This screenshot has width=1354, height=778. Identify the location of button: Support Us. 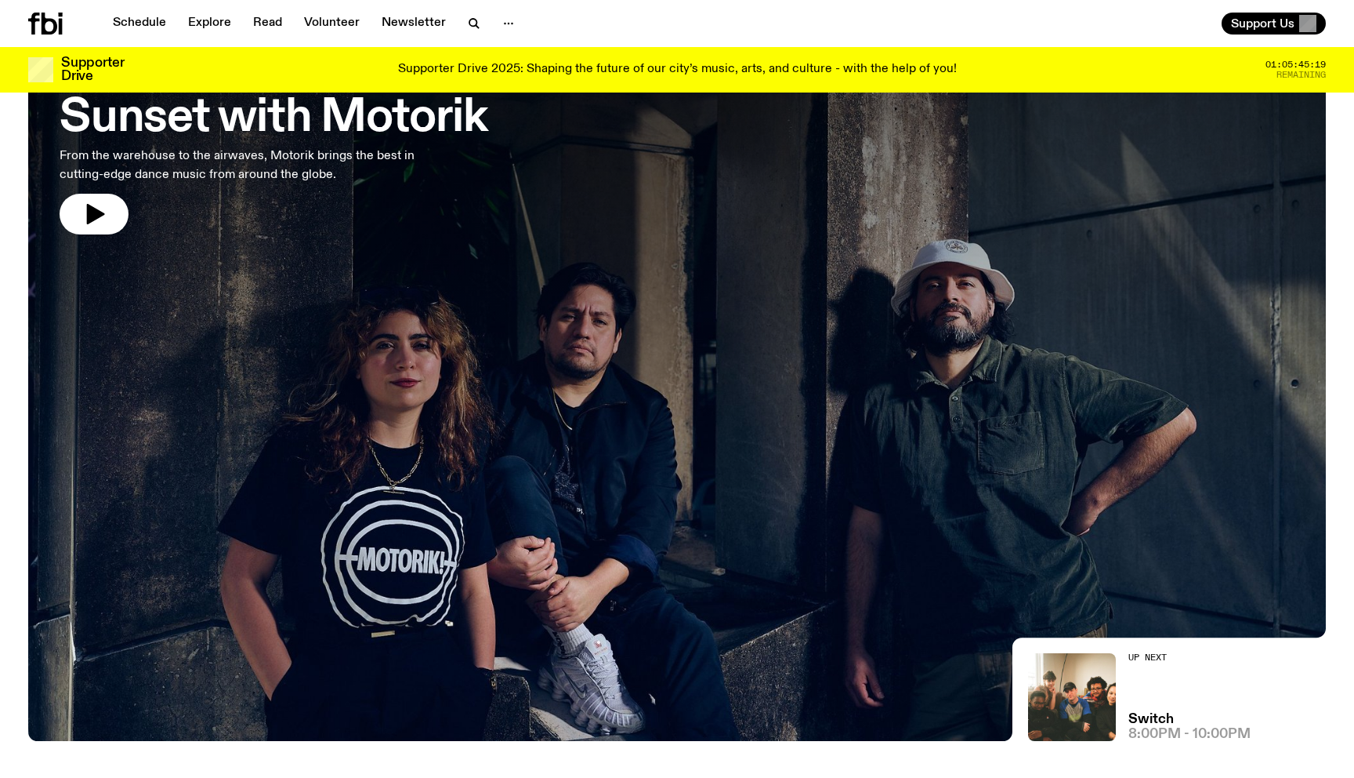
(1274, 24).